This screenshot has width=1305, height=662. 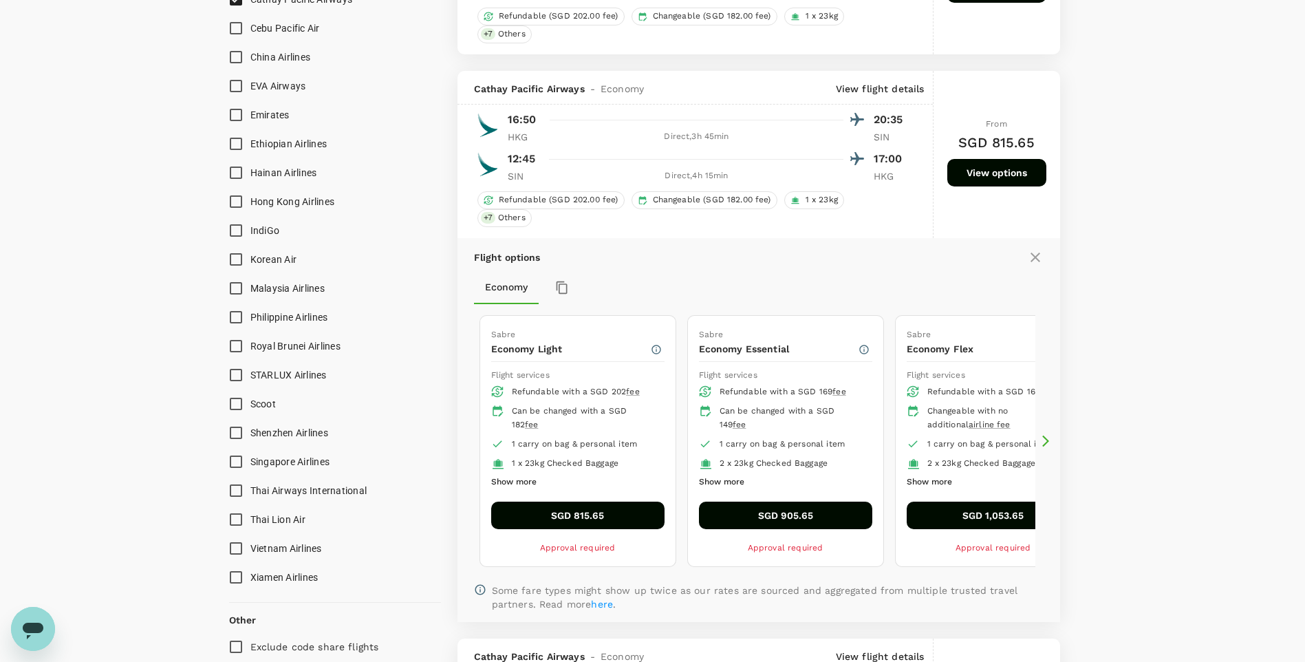 What do you see at coordinates (986, 349) in the screenshot?
I see `p: Economy Flex` at bounding box center [986, 349].